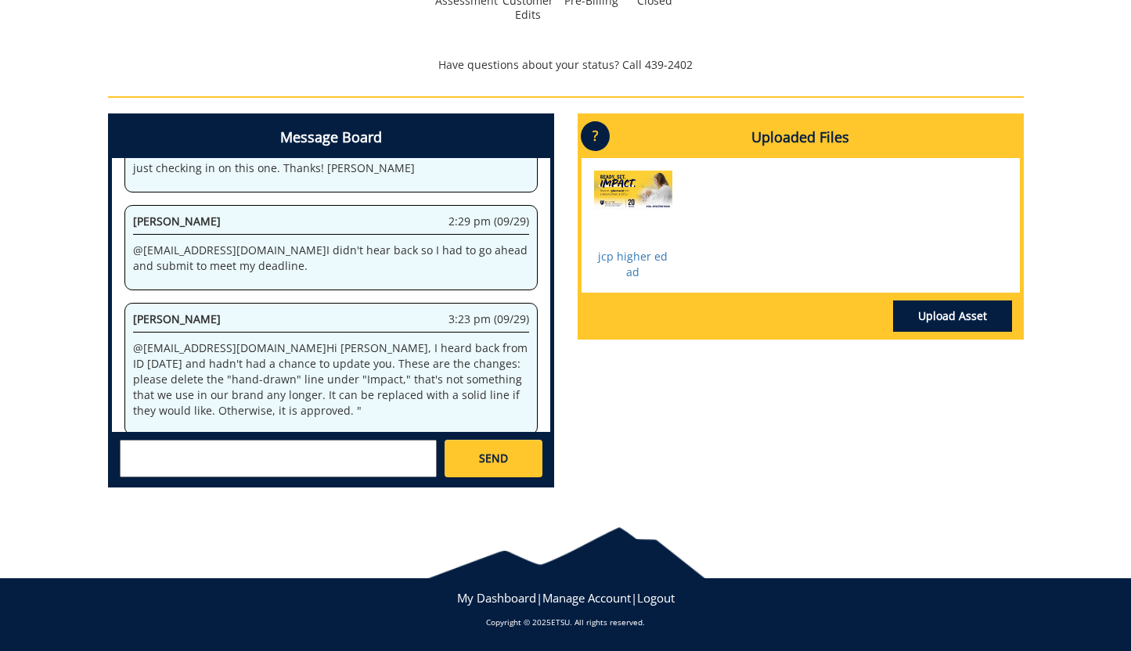 This screenshot has width=1131, height=651. What do you see at coordinates (586, 598) in the screenshot?
I see `a: Manage Account` at bounding box center [586, 598].